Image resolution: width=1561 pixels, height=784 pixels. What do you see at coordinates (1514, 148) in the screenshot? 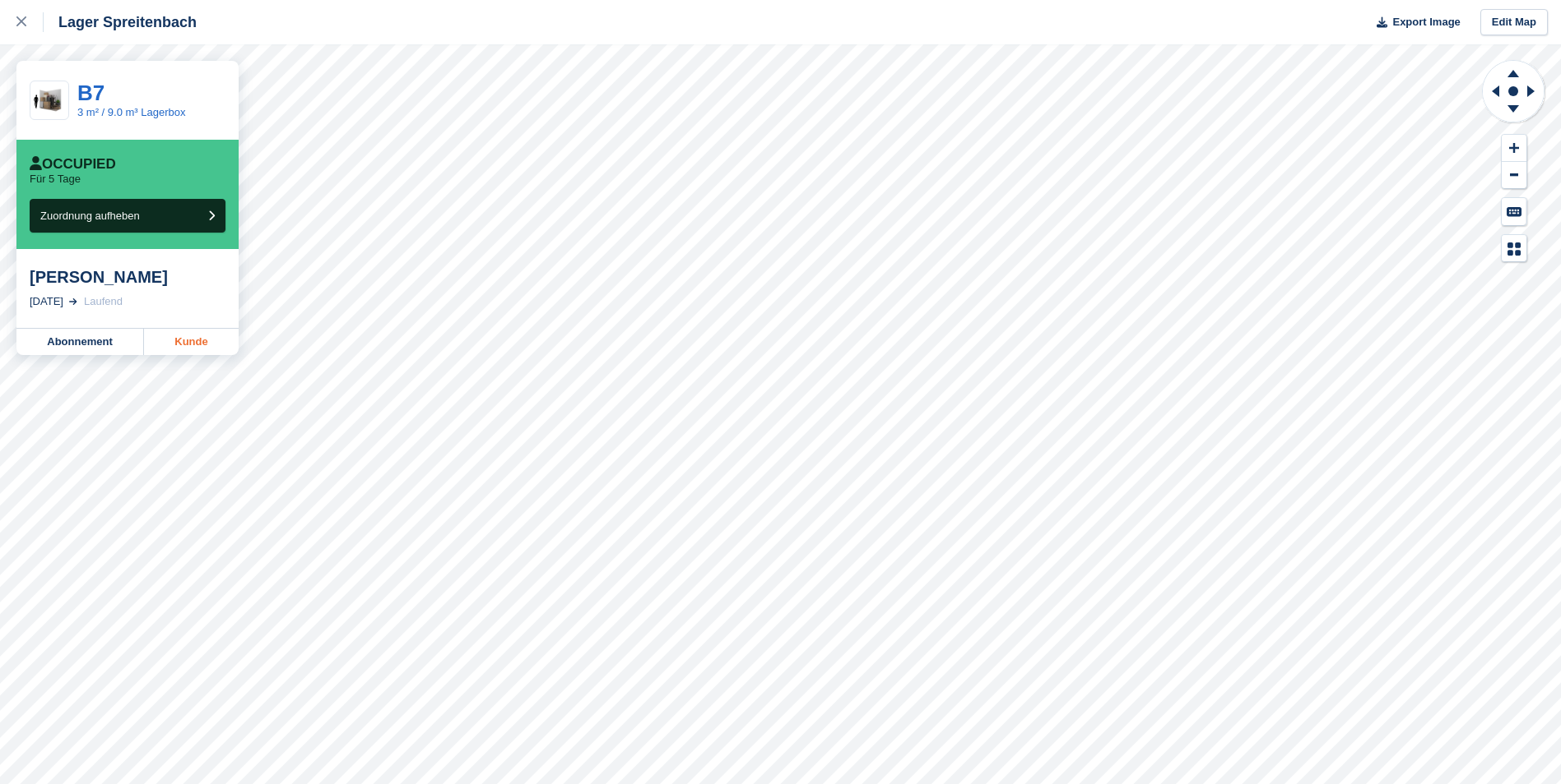
I see `button: Zoom In` at bounding box center [1514, 148].